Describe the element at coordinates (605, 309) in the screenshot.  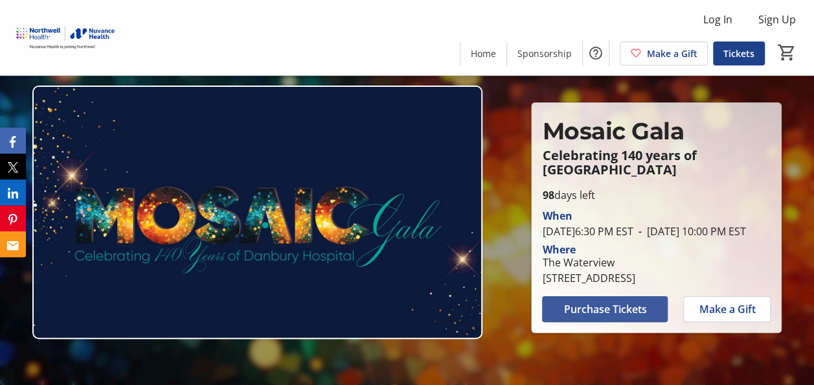
I see `button: Purchase Tickets` at that location.